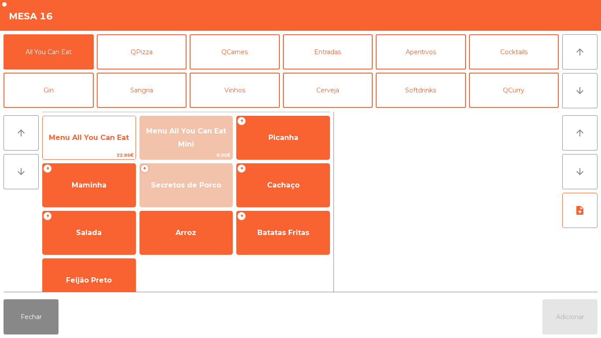 This screenshot has height=338, width=601. I want to click on span: Menu All You Can Eat, so click(89, 137).